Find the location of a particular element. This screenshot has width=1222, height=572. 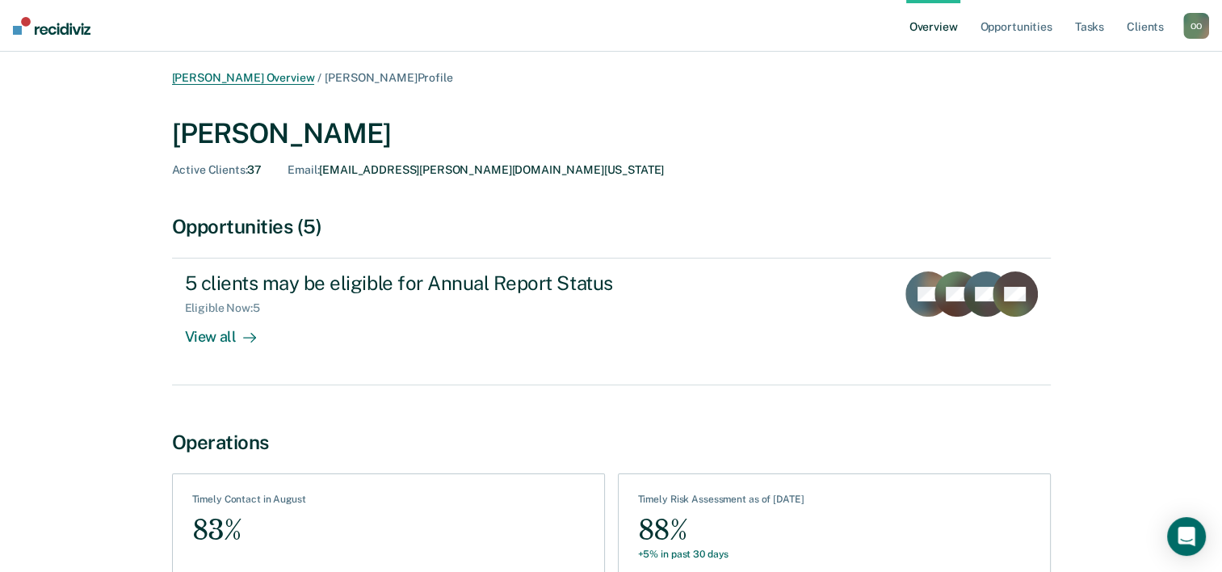

div: O O is located at coordinates (1196, 26).